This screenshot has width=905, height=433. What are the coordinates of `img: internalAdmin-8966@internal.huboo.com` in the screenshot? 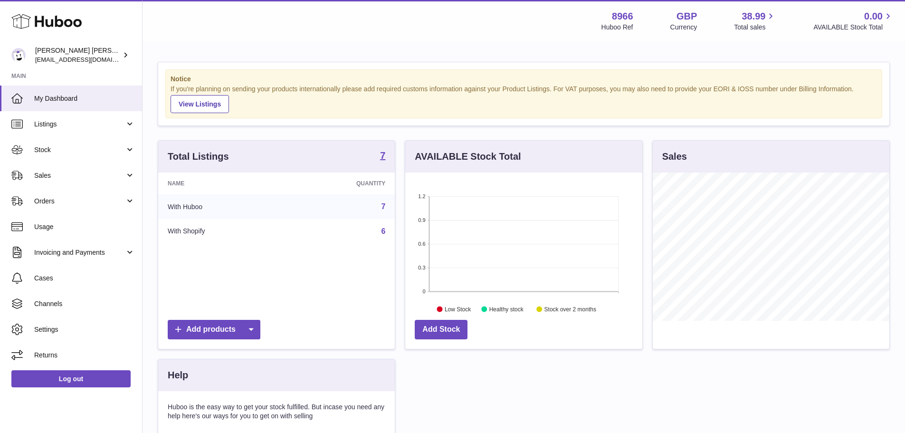 It's located at (19, 55).